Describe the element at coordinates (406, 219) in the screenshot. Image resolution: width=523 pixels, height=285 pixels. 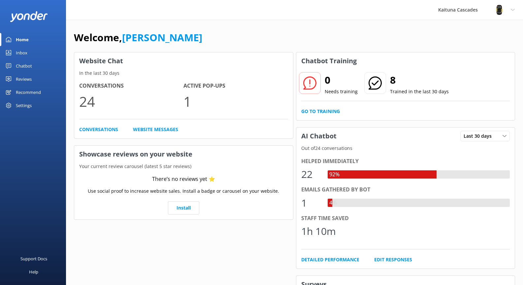
I see `div: Staff time saved` at that location.